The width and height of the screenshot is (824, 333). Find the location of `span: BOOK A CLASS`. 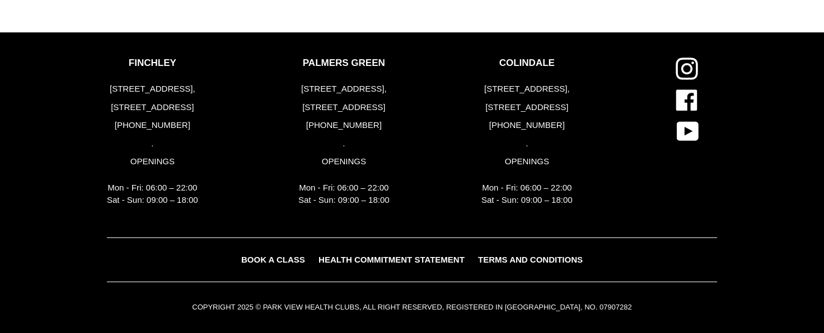

span: BOOK A CLASS is located at coordinates (273, 260).